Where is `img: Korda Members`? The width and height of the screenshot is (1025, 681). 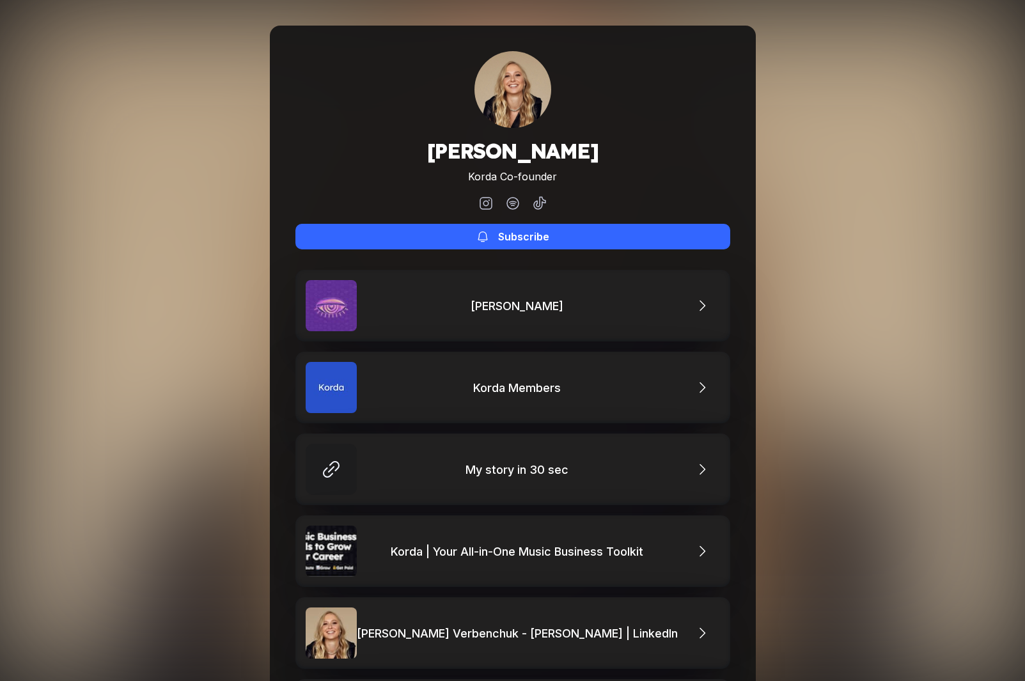
img: Korda Members is located at coordinates (331, 388).